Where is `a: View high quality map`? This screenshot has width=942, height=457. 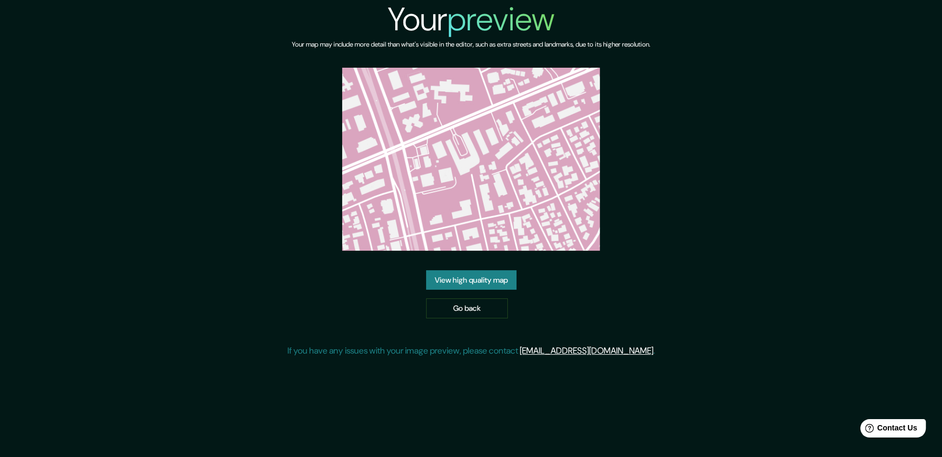 a: View high quality map is located at coordinates (471, 280).